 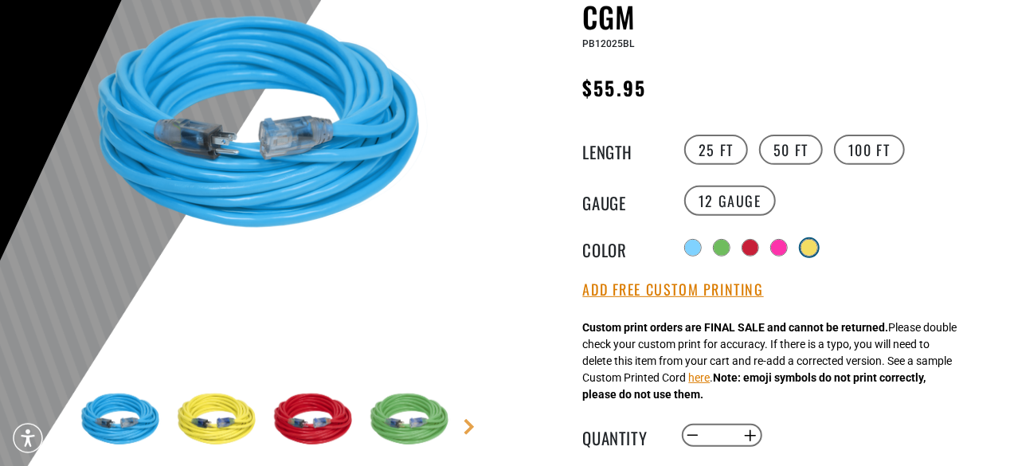 I want to click on legend: Length, so click(x=623, y=150).